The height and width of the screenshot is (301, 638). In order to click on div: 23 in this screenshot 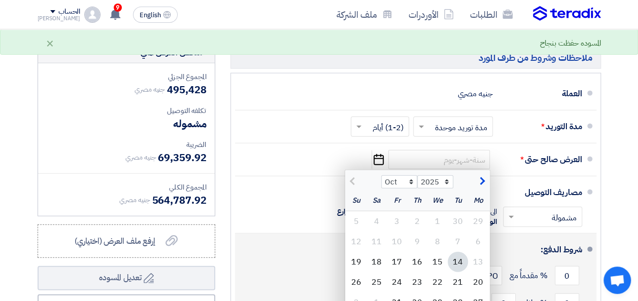, I will do `click(417, 283)`.